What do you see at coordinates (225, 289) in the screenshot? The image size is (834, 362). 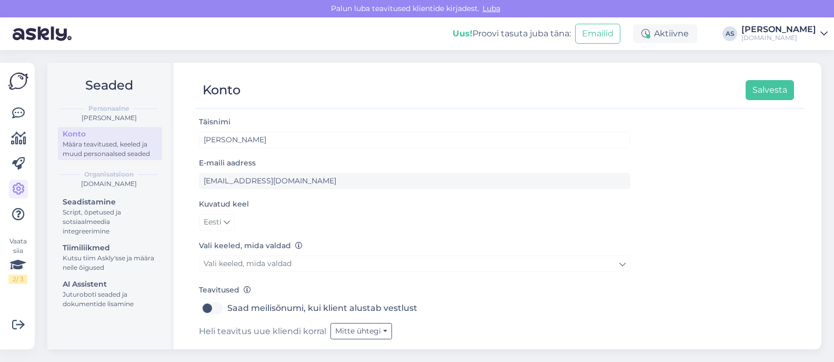 I see `label: Teavitused` at bounding box center [225, 289].